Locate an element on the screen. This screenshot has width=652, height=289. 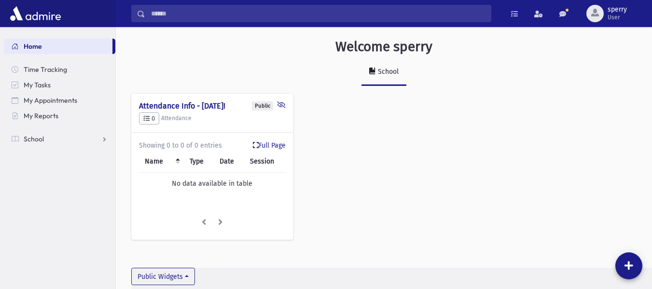
a: My Reports is located at coordinates (59, 116).